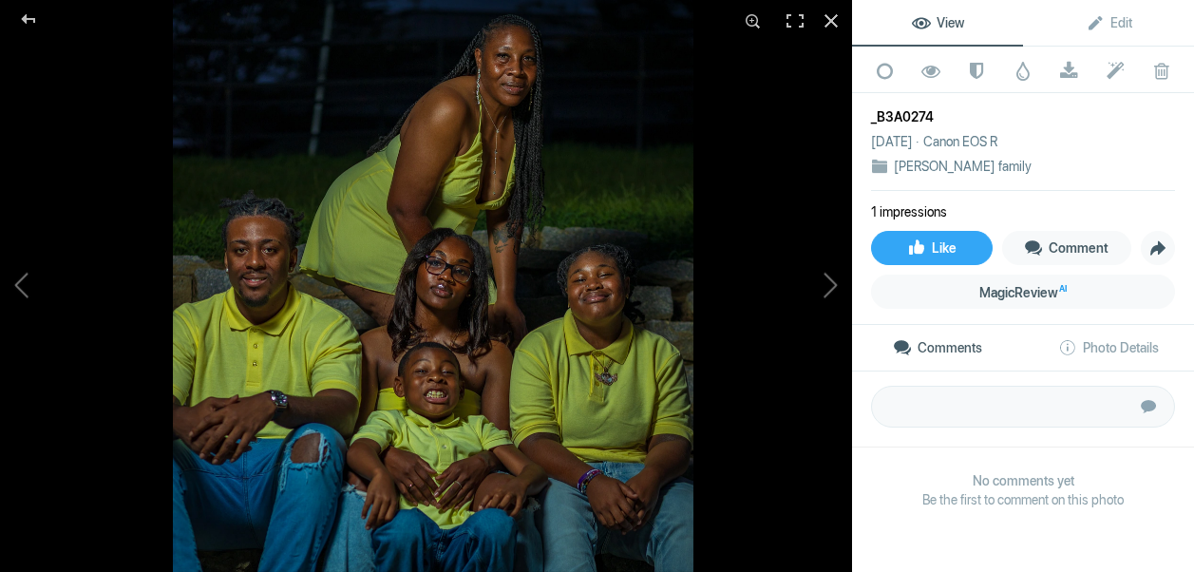  I want to click on span: Be the first to comment on this photo, so click(1023, 500).